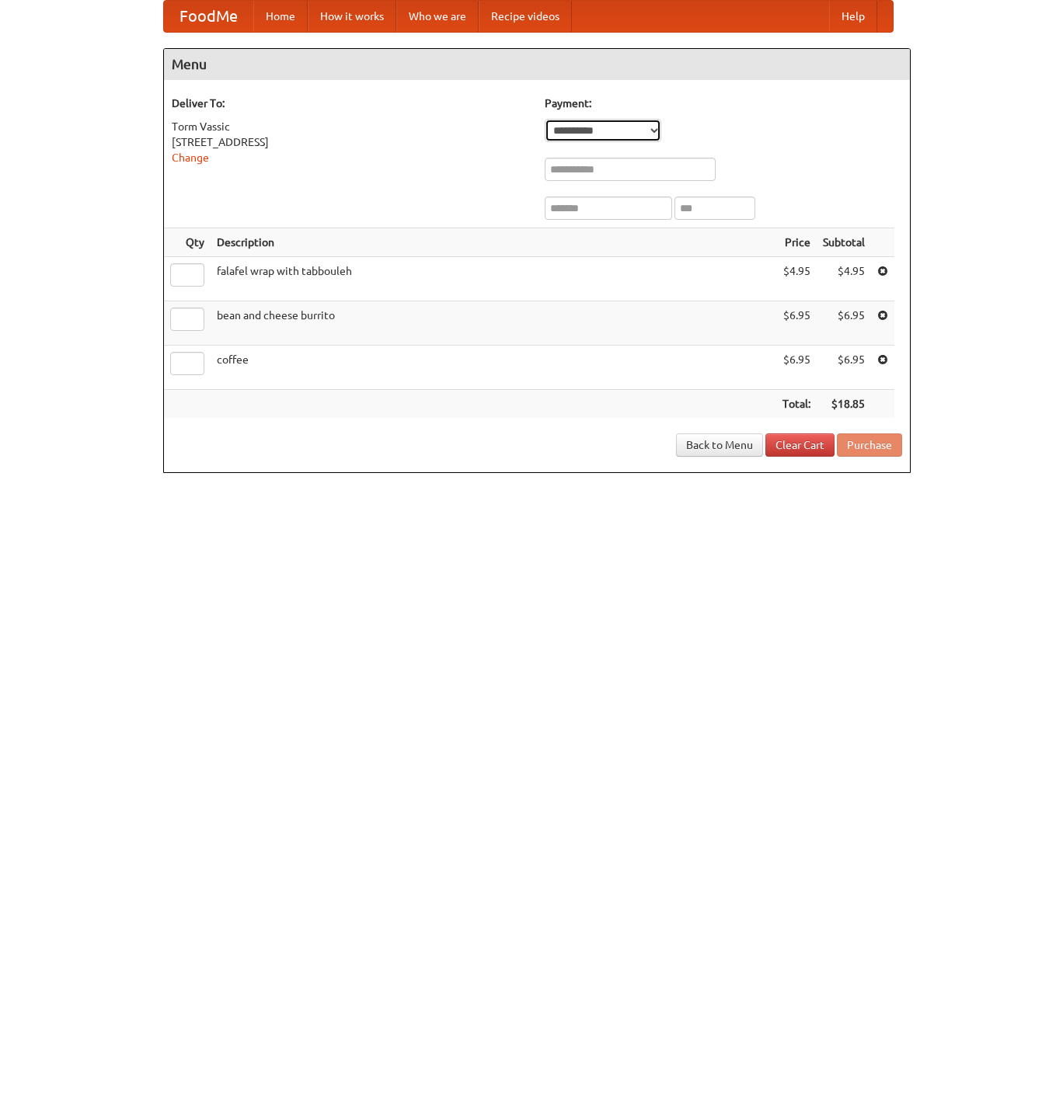  Describe the element at coordinates (190, 158) in the screenshot. I see `a: Change` at that location.